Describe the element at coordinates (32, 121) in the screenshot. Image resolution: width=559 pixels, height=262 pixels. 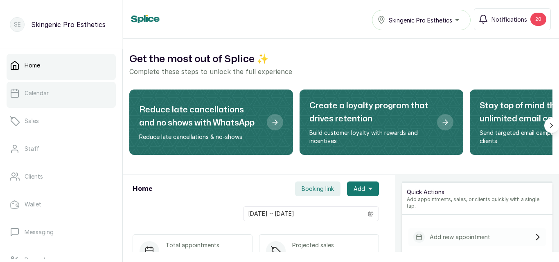
I see `p: Sales` at that location.